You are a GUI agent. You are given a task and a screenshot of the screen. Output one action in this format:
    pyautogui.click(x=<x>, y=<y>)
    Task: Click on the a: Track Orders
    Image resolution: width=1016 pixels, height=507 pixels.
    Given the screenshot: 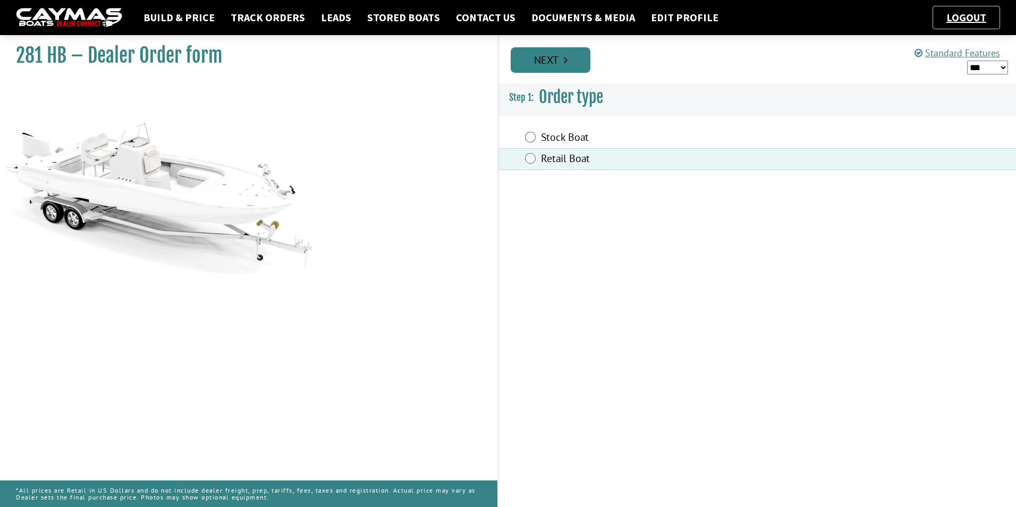 What is the action you would take?
    pyautogui.click(x=268, y=18)
    